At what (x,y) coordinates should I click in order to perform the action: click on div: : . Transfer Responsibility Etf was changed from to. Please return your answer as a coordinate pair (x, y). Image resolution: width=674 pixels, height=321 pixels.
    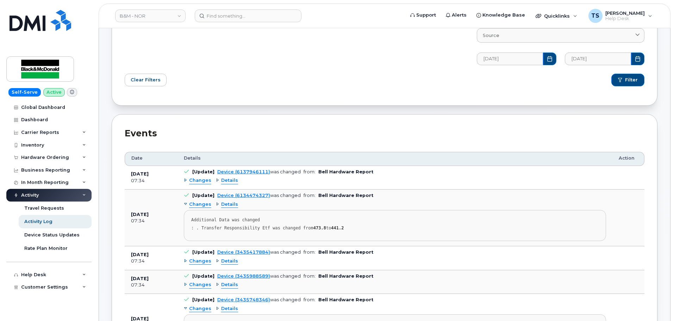
    Looking at the image, I should click on (395, 228).